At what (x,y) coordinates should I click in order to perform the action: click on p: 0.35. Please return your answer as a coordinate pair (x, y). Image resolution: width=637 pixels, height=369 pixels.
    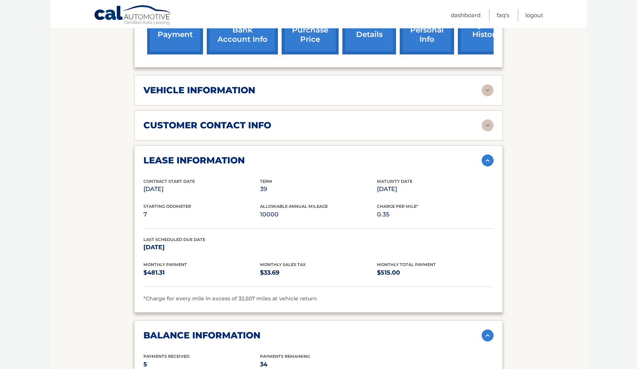
    Looking at the image, I should click on (435, 214).